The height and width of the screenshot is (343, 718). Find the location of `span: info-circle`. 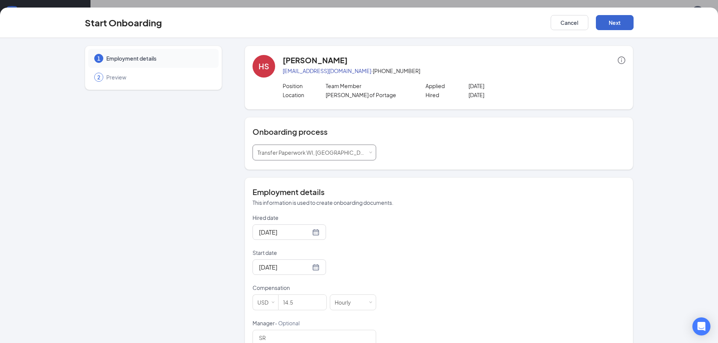

span: info-circle is located at coordinates (621, 60).